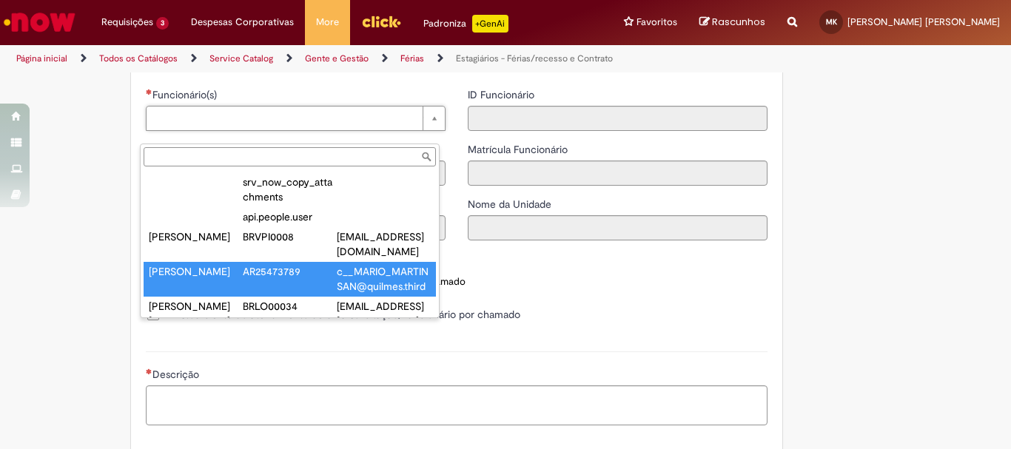  What do you see at coordinates (289, 237) in the screenshot?
I see `div: BRVPI0008` at bounding box center [289, 237].